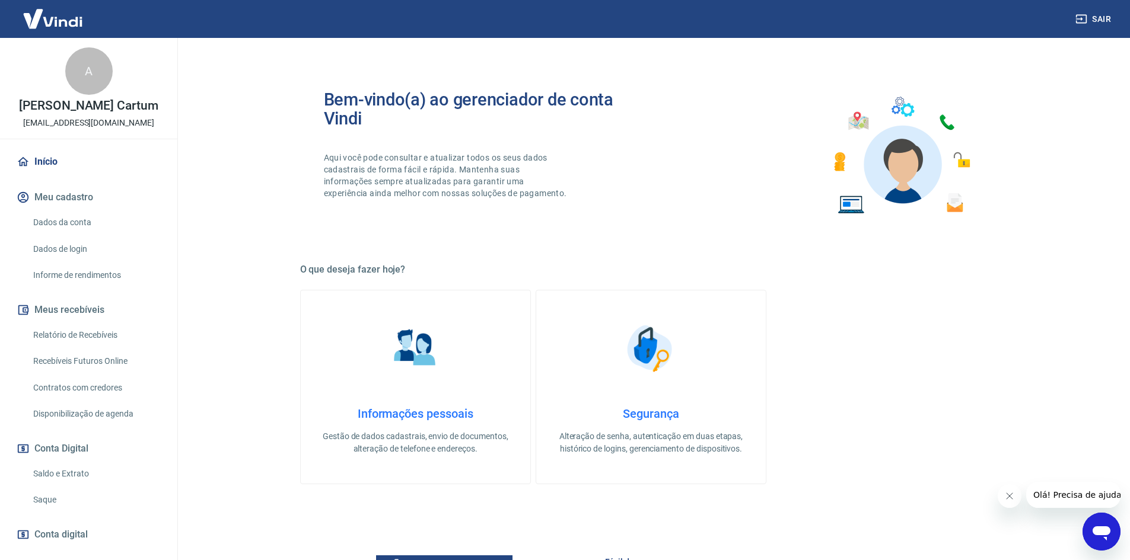 The width and height of the screenshot is (1130, 560). I want to click on a: Dados de login, so click(95, 249).